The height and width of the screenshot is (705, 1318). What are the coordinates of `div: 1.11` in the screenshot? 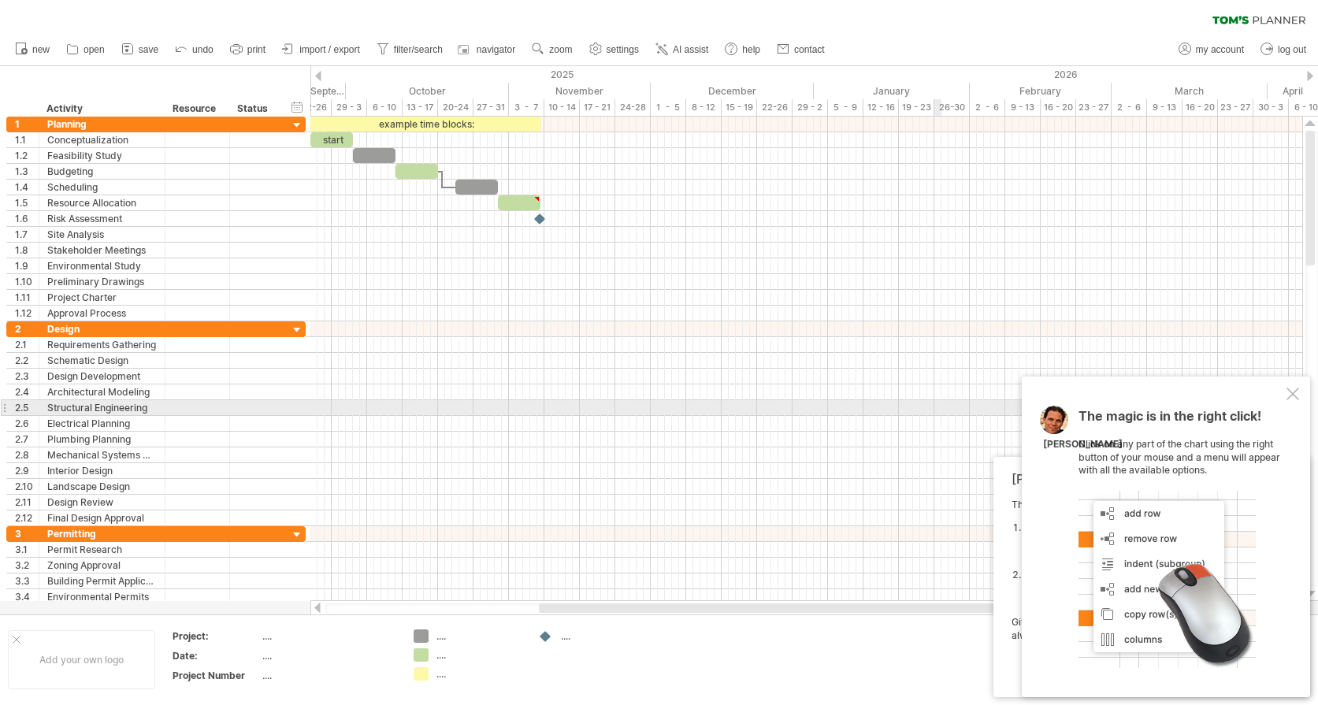 It's located at (27, 297).